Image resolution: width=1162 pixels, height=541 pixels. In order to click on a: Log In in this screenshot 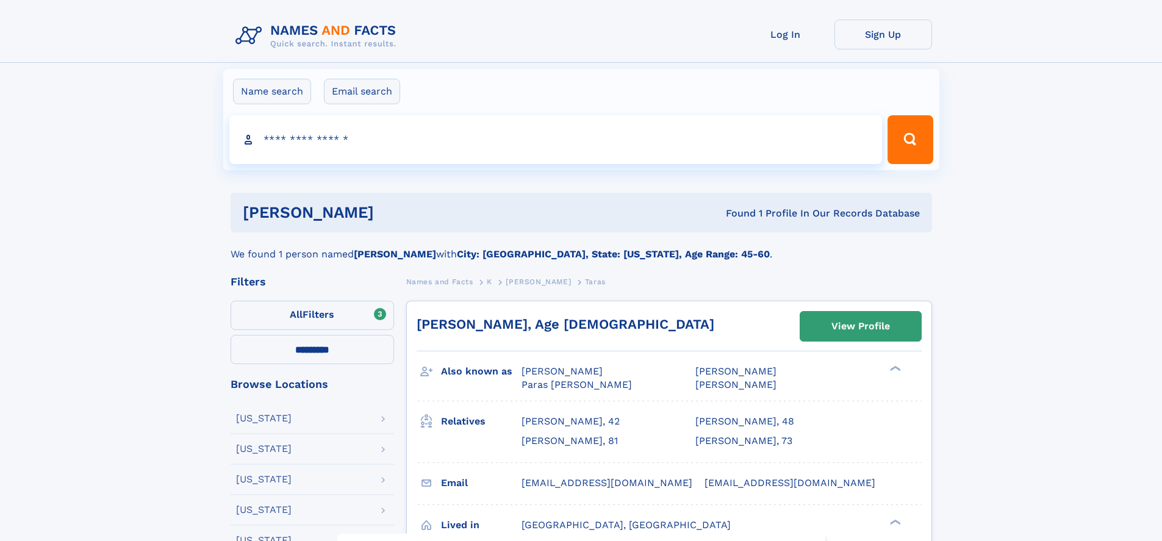, I will do `click(785, 34)`.